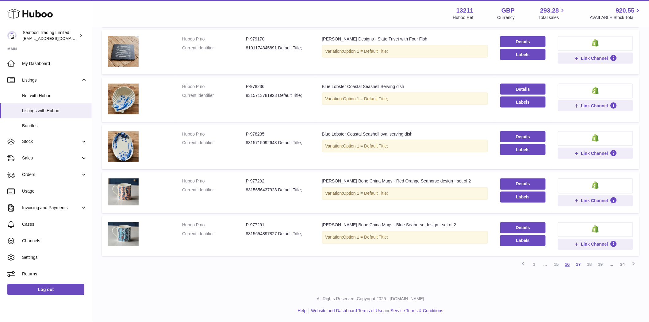 The image size is (649, 322). Describe the element at coordinates (50, 36) in the screenshot. I see `div: Seafood Trading Limited` at that location.